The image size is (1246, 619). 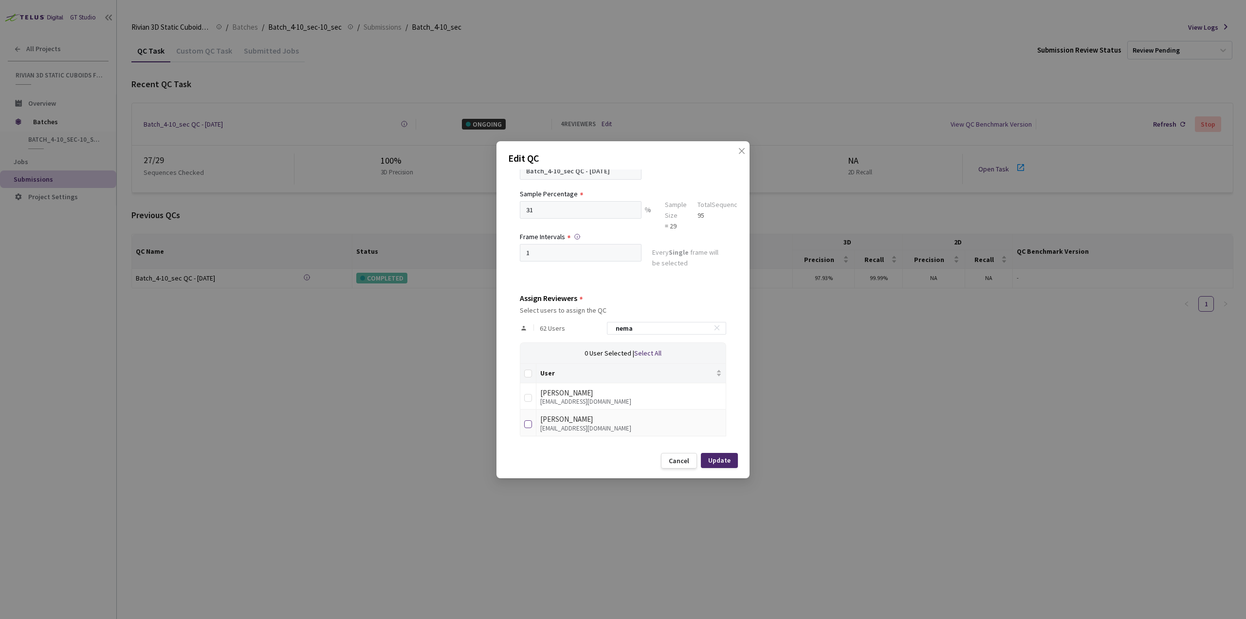 What do you see at coordinates (689, 258) in the screenshot?
I see `div: Every frame will be selected` at bounding box center [689, 258].